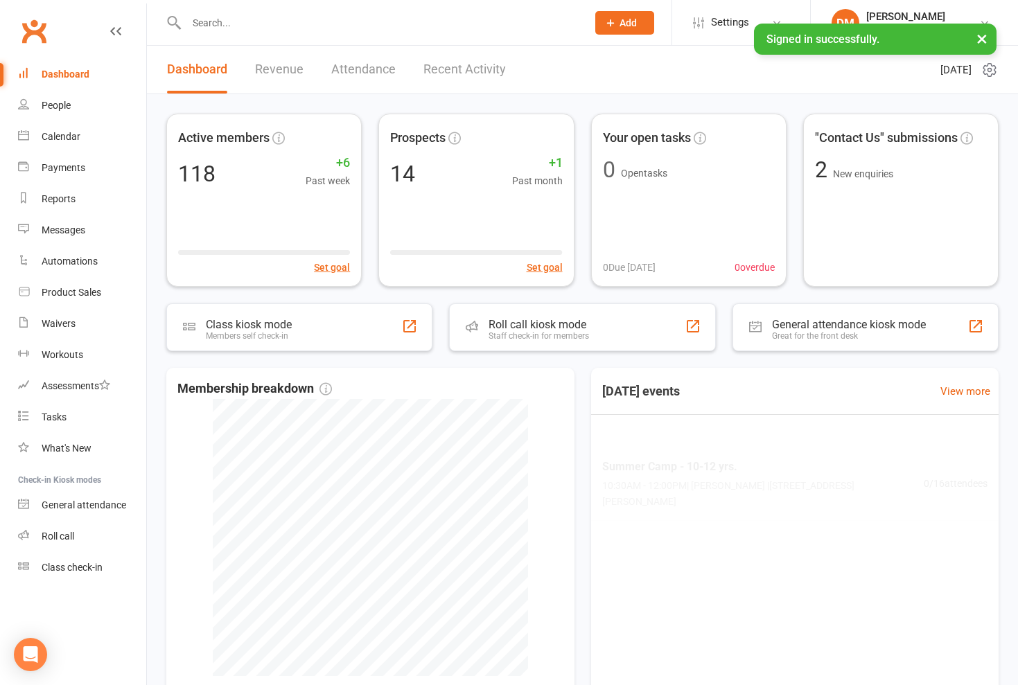  I want to click on span: Open tasks, so click(644, 173).